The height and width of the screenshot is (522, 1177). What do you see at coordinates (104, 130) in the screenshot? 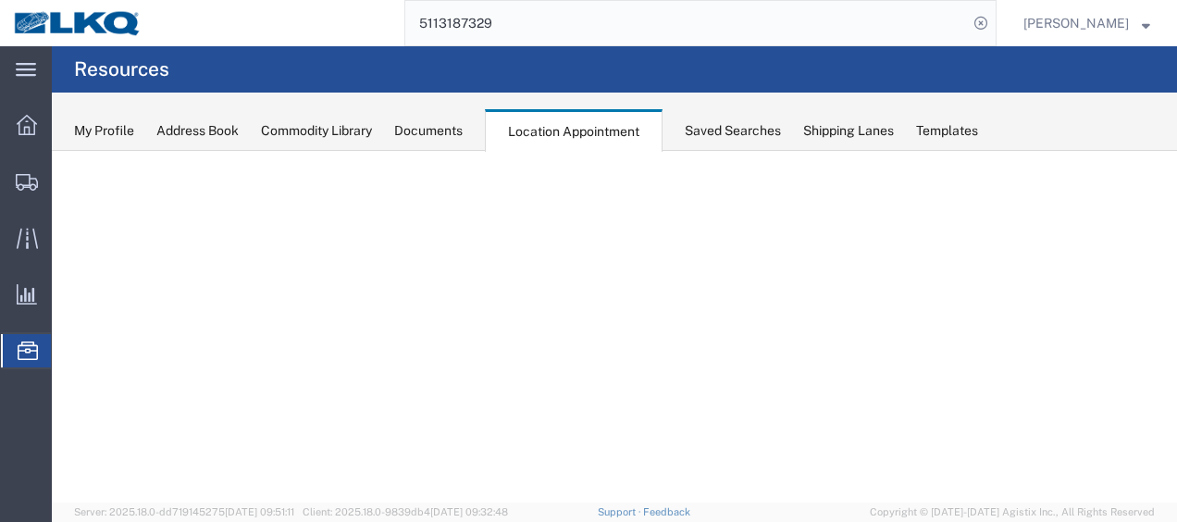
I see `div: My Profile` at bounding box center [104, 130].